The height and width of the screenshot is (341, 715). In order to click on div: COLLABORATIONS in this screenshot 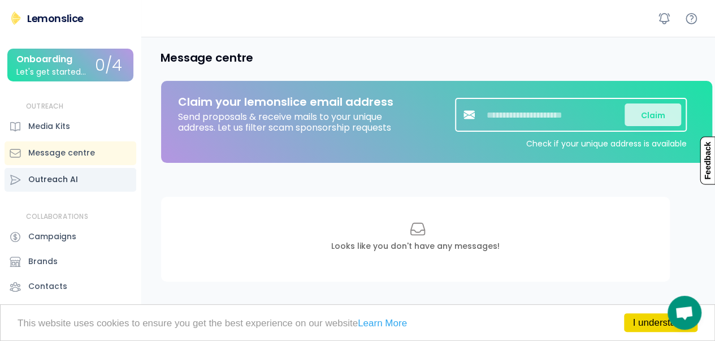, I will do `click(57, 216)`.